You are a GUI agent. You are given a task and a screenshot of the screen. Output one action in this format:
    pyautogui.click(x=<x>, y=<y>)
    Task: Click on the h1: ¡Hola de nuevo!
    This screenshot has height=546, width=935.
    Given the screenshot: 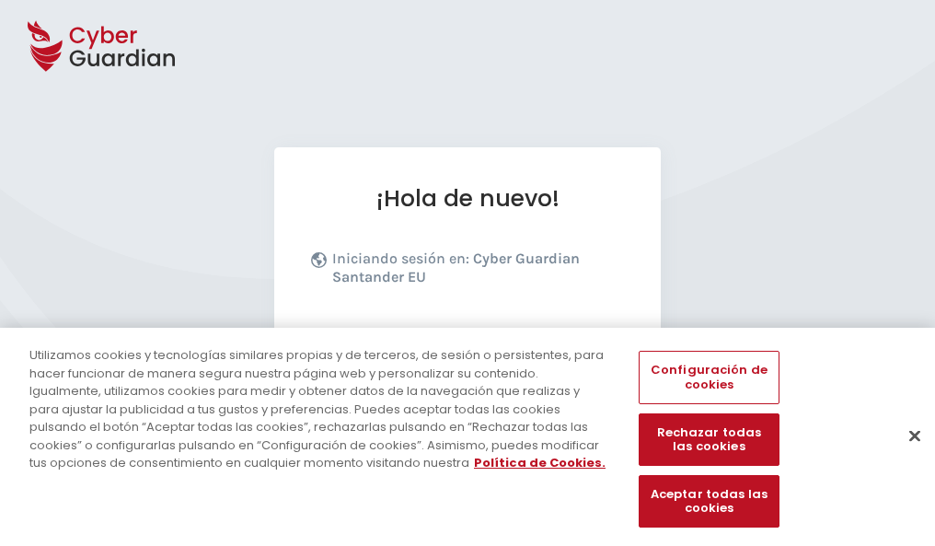 What is the action you would take?
    pyautogui.click(x=467, y=198)
    